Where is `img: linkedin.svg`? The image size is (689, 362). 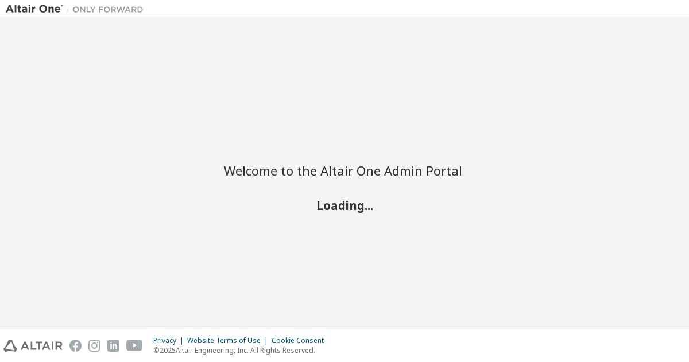
img: linkedin.svg is located at coordinates (113, 346).